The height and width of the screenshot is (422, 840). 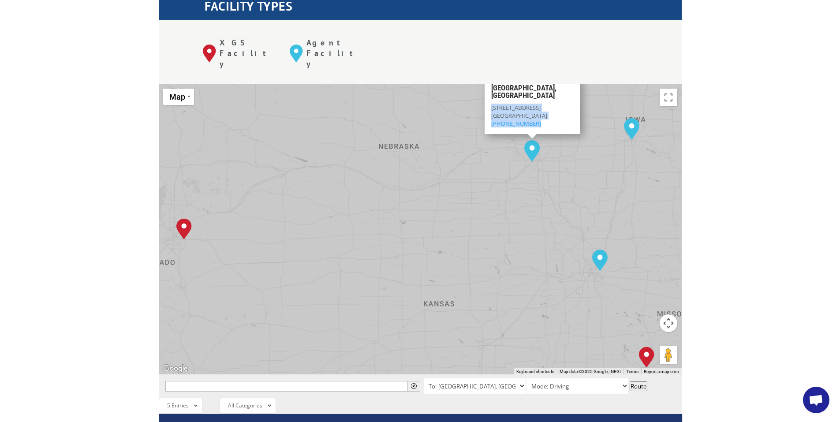 I want to click on img: Google, so click(x=176, y=369).